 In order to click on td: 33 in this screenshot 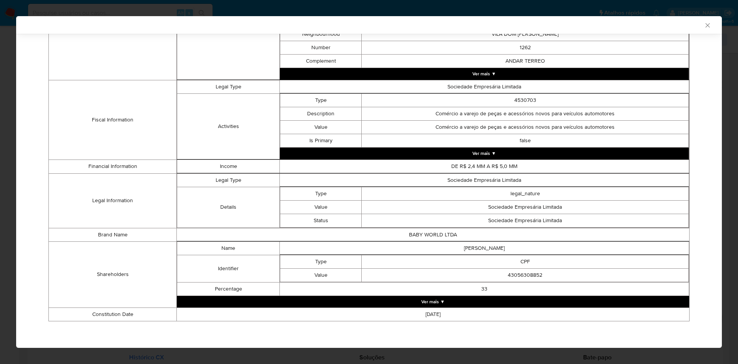, I will do `click(484, 289)`.